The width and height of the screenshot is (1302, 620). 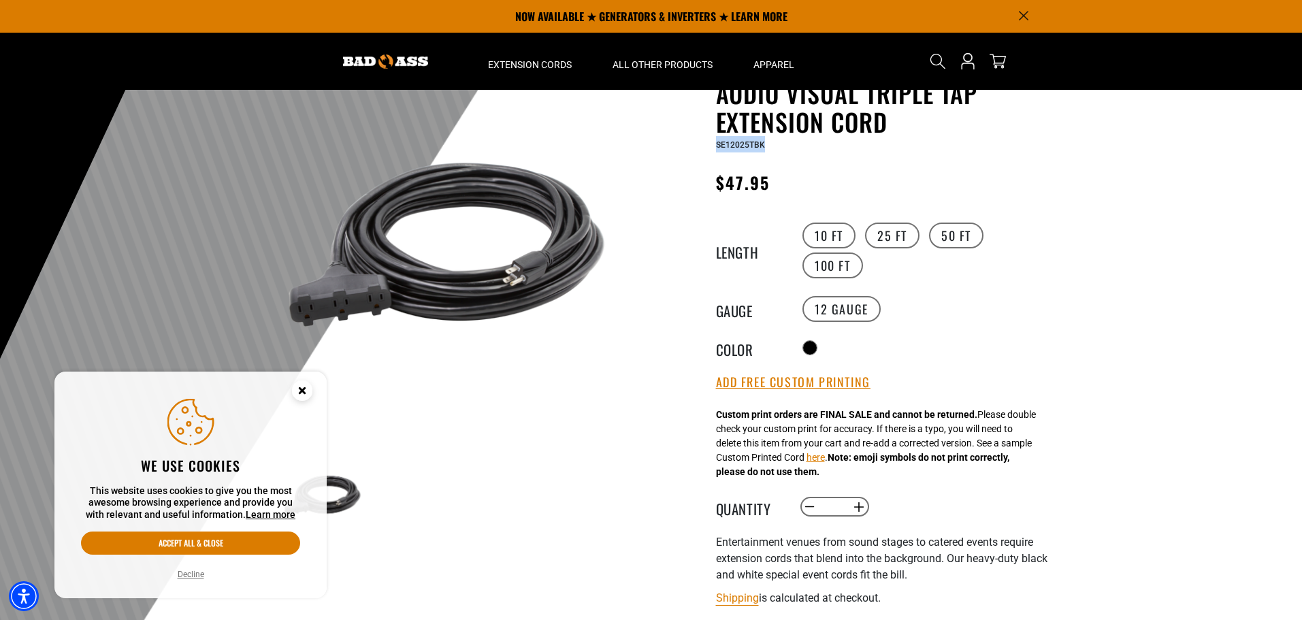 I want to click on summary: Search, so click(x=938, y=61).